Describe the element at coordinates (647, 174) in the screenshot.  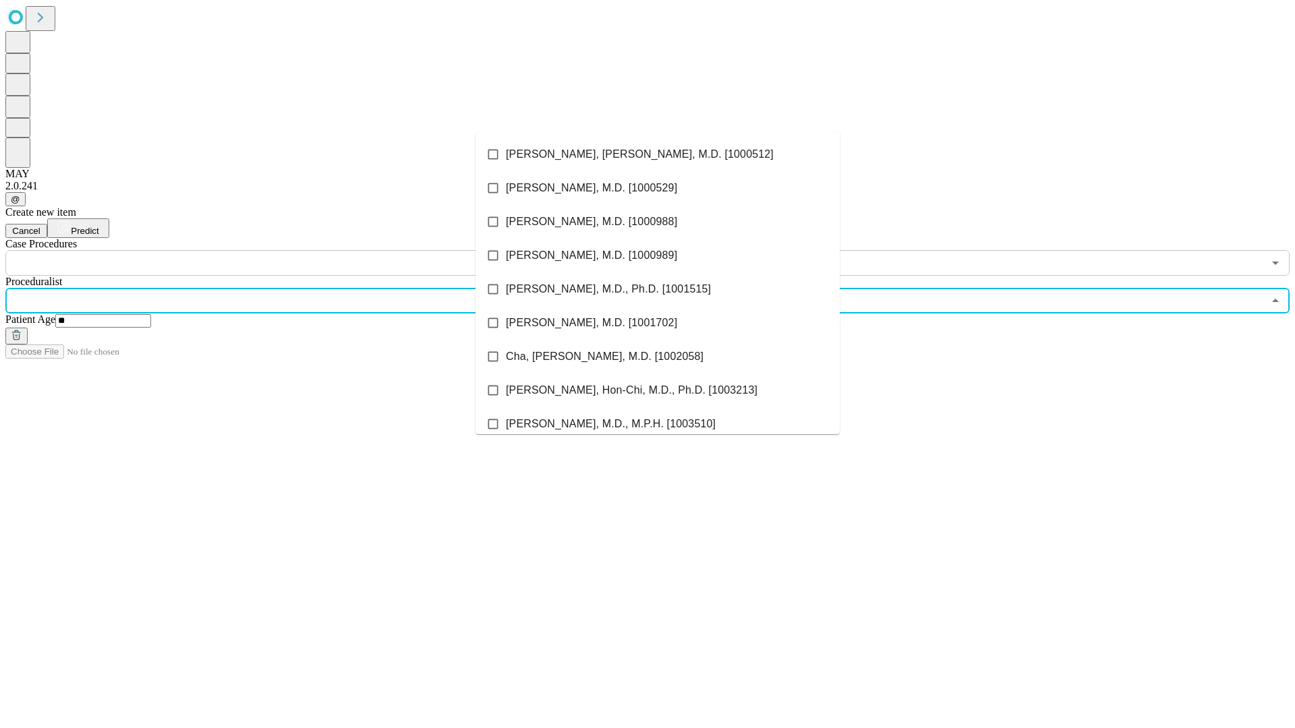
I see `div: MAY` at that location.